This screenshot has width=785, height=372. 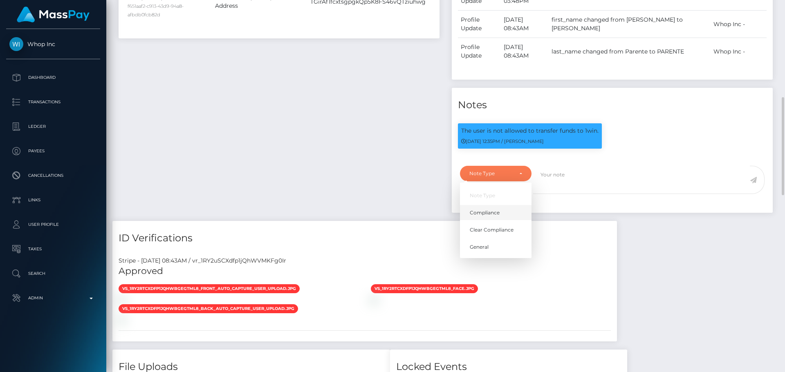 I want to click on h4: Notes, so click(x=612, y=105).